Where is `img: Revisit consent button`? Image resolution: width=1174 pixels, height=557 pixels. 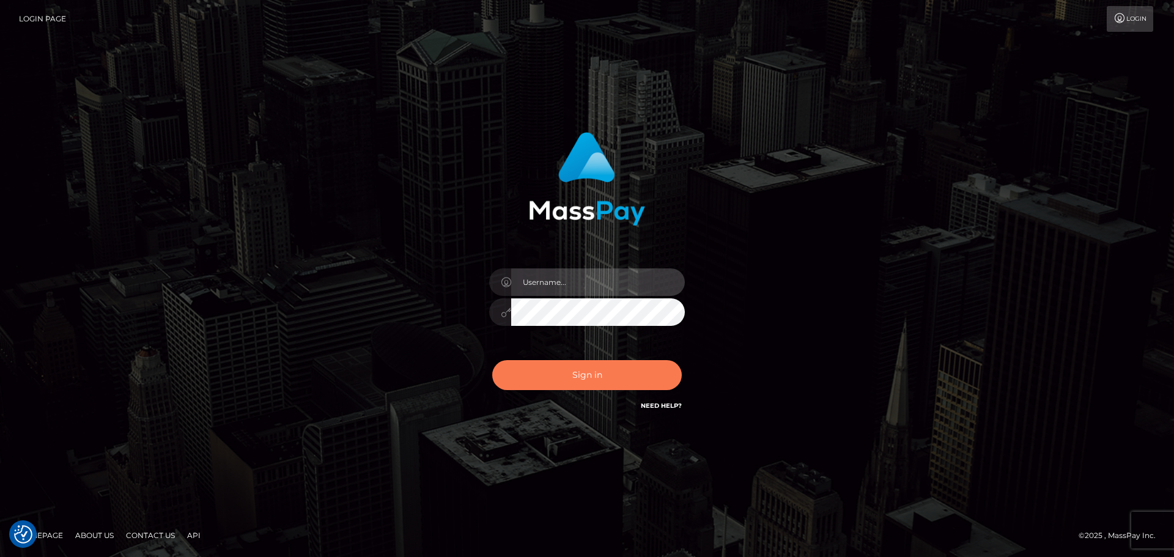
img: Revisit consent button is located at coordinates (23, 535).